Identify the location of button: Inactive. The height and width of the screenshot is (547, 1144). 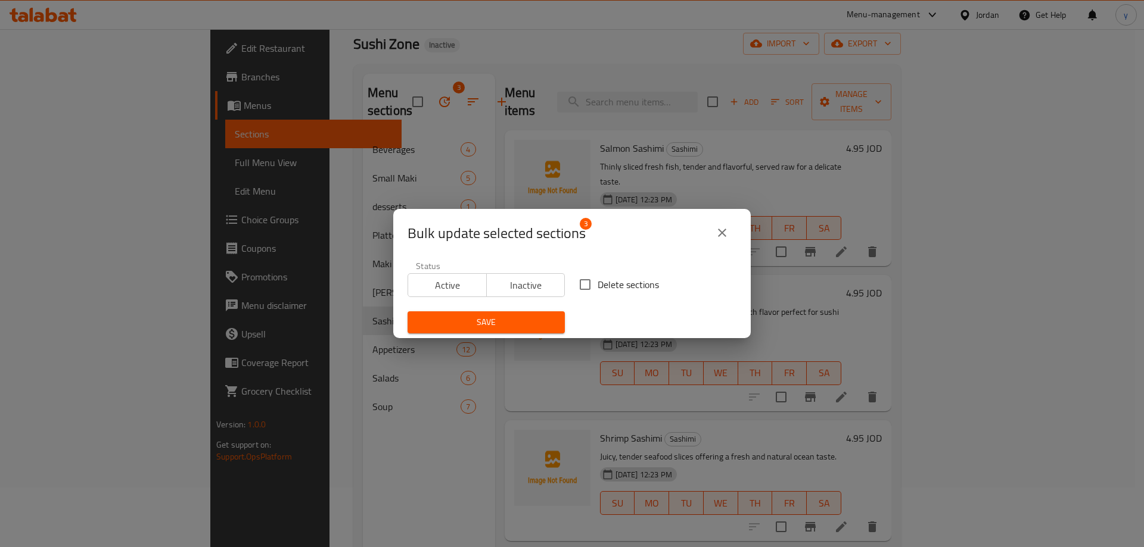
(525, 285).